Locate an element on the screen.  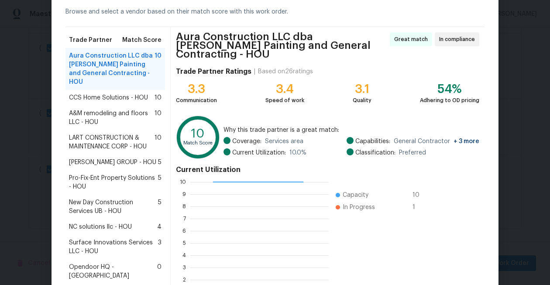
span: Surface Innovations Services LLC - HOU is located at coordinates (113, 247).